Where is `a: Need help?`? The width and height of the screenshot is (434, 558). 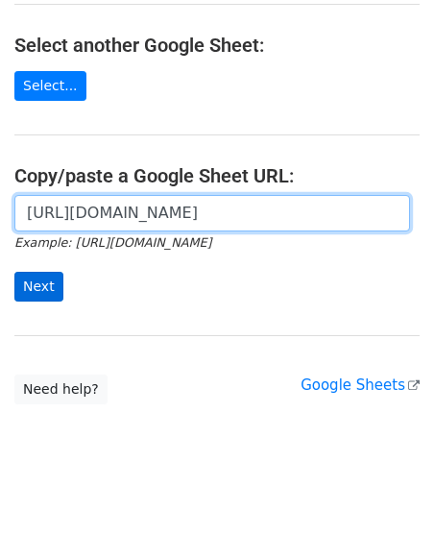
a: Need help? is located at coordinates (60, 389).